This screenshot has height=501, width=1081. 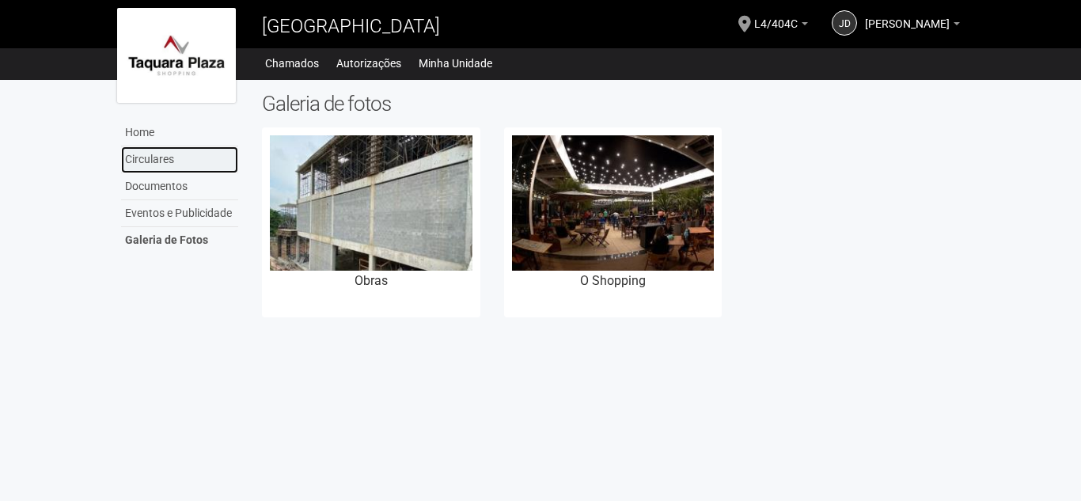 I want to click on a: Autorizações, so click(x=369, y=63).